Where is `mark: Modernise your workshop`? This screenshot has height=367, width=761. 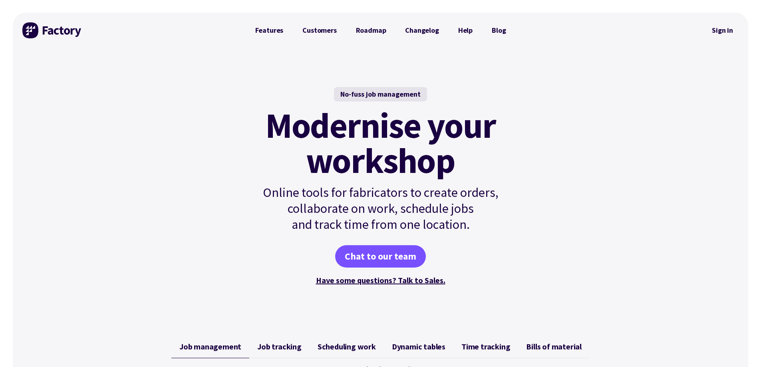
mark: Modernise your workshop is located at coordinates (380, 143).